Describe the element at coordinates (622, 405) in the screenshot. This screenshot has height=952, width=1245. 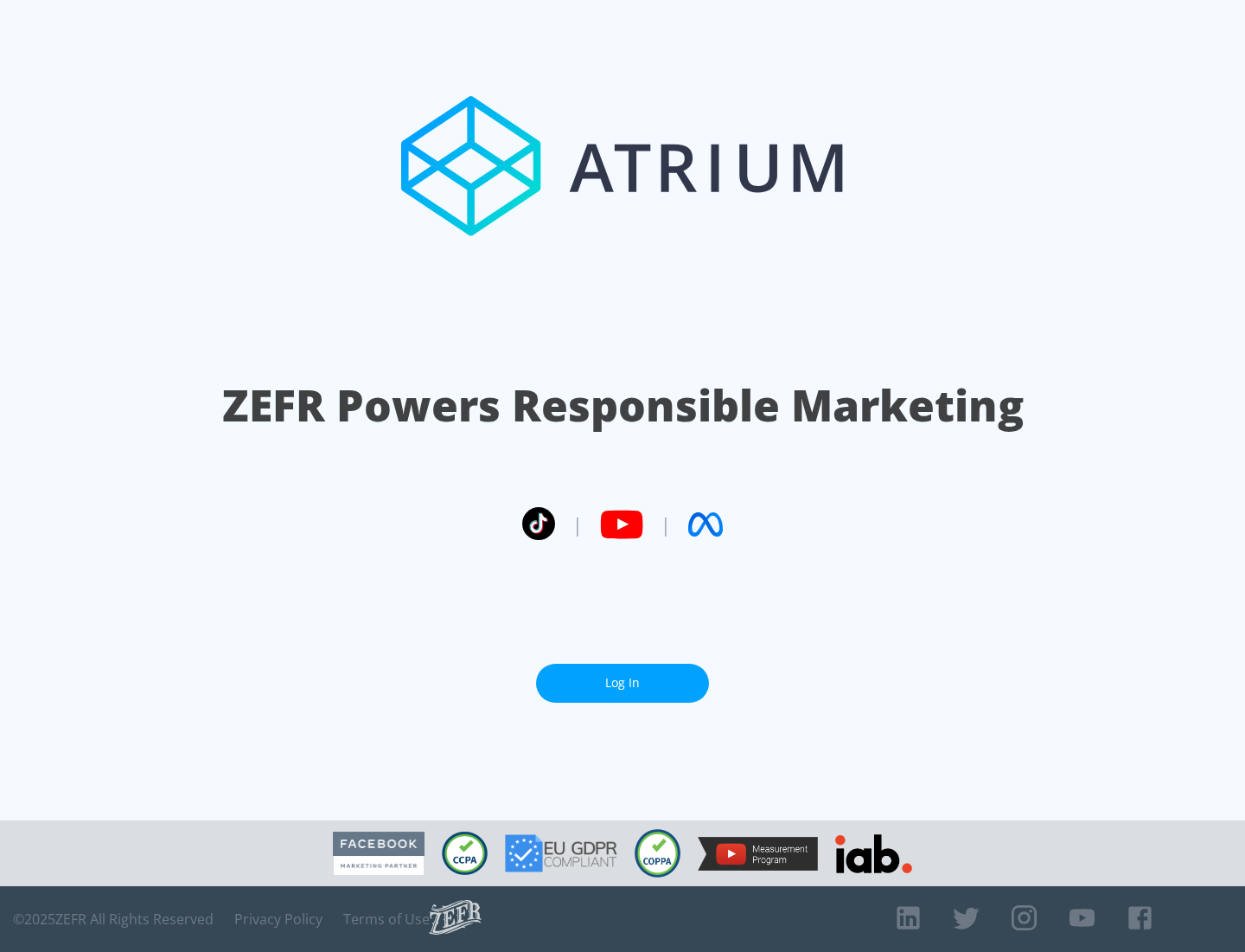
I see `h1: ZEFR Powers Responsible Marketing` at that location.